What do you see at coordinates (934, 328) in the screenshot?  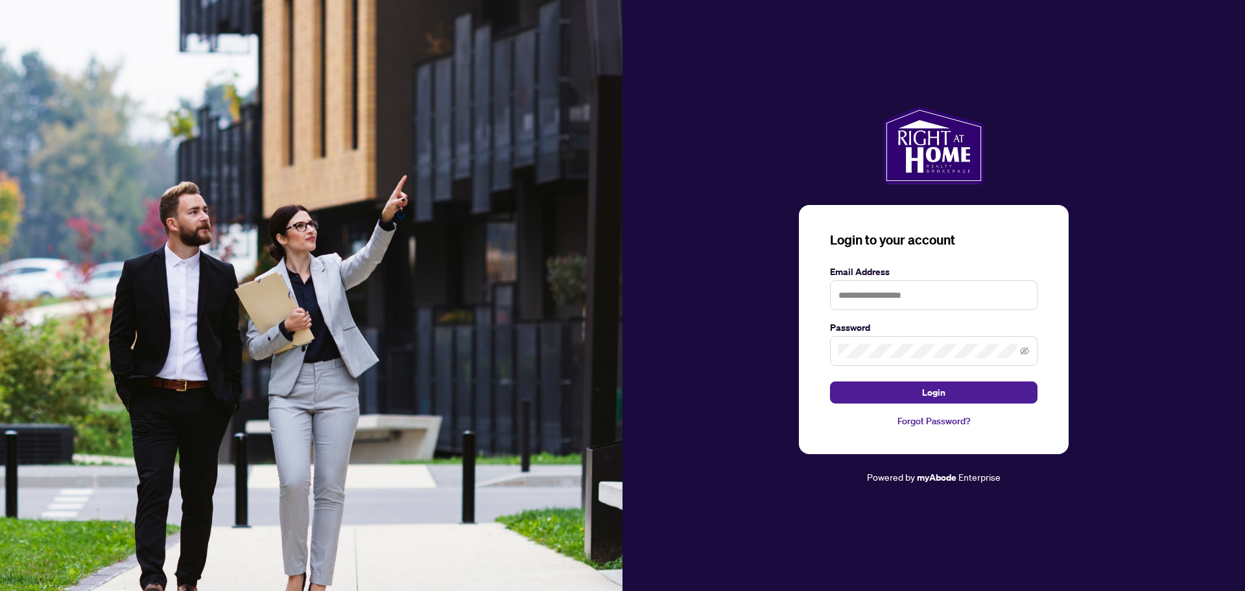 I see `label: Password` at bounding box center [934, 328].